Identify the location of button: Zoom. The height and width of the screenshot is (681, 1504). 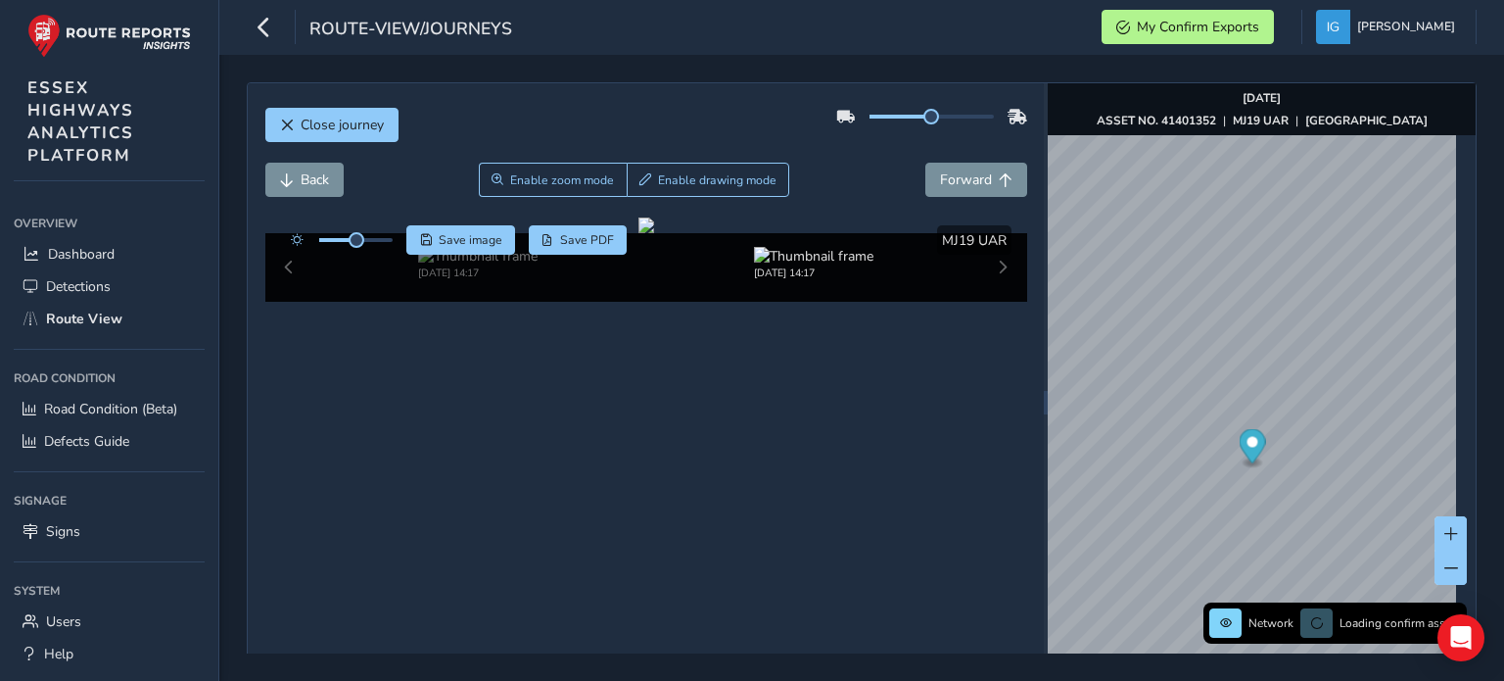
(552, 179).